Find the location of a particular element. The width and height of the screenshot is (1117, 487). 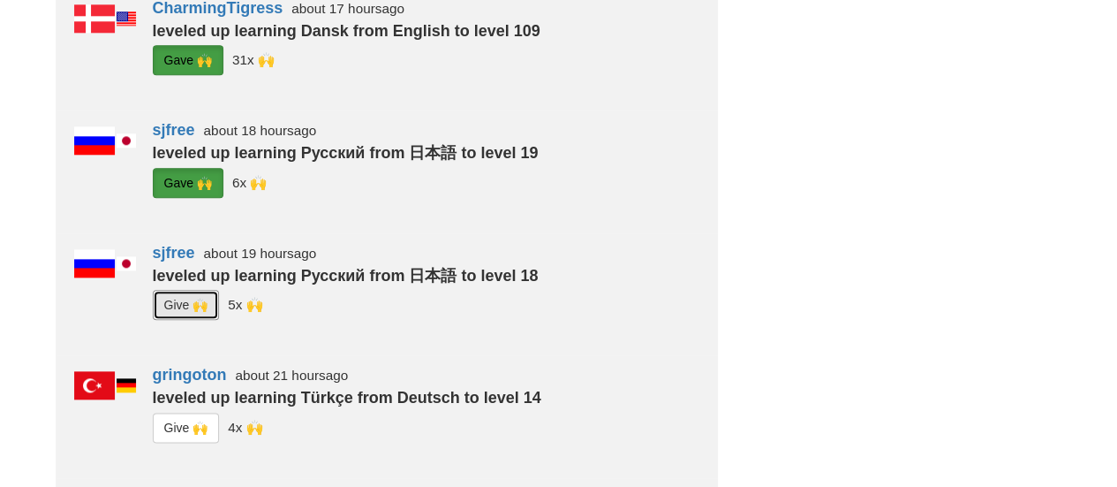

small: white_rabbit.<br />_cmns<br />gringoton<br />19cupsofcoffee<br />CharmingTigress is located at coordinates (245, 304).